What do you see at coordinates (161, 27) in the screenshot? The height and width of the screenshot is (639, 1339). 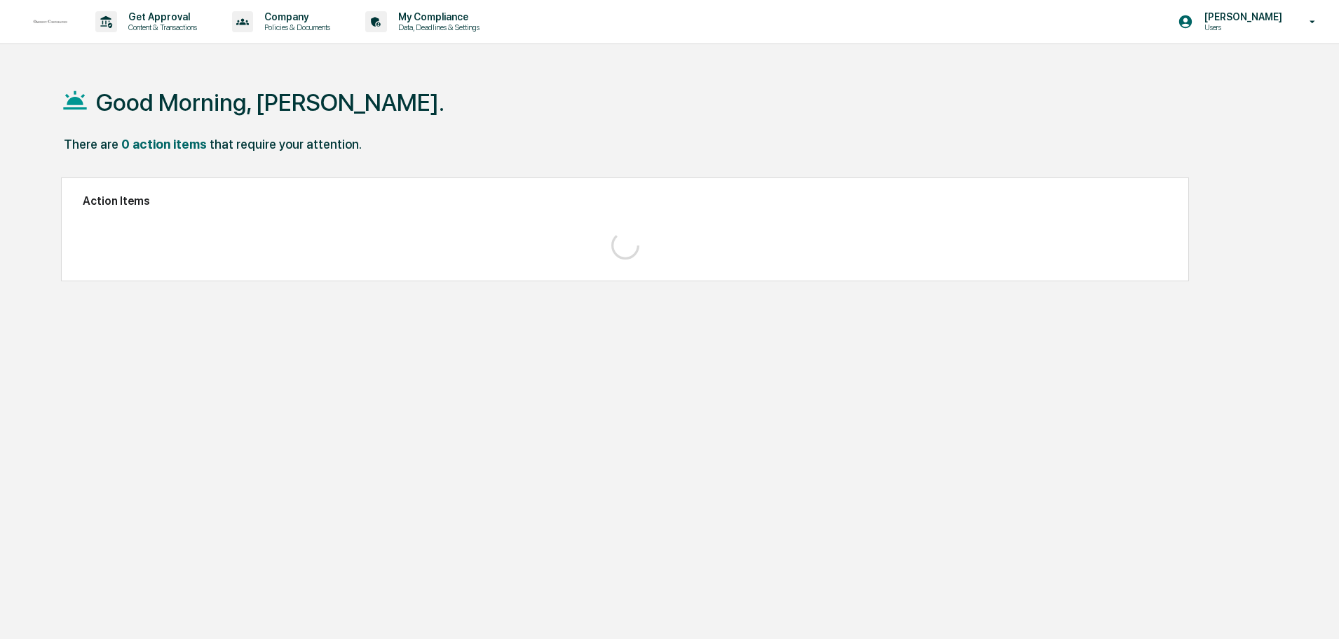 I see `p: Content & Transactions` at bounding box center [161, 27].